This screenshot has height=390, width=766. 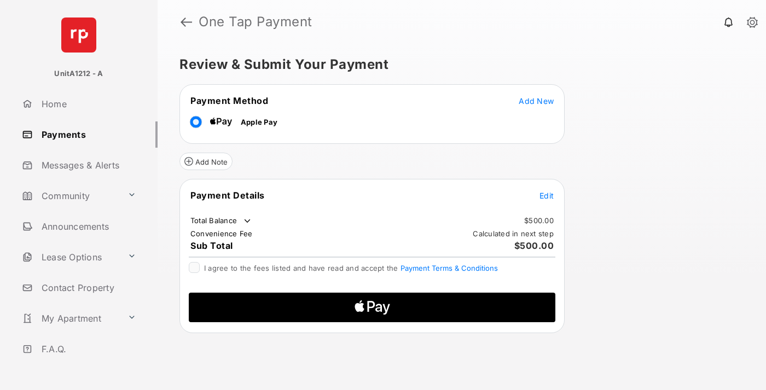 I want to click on span: Apple Pay, so click(x=259, y=122).